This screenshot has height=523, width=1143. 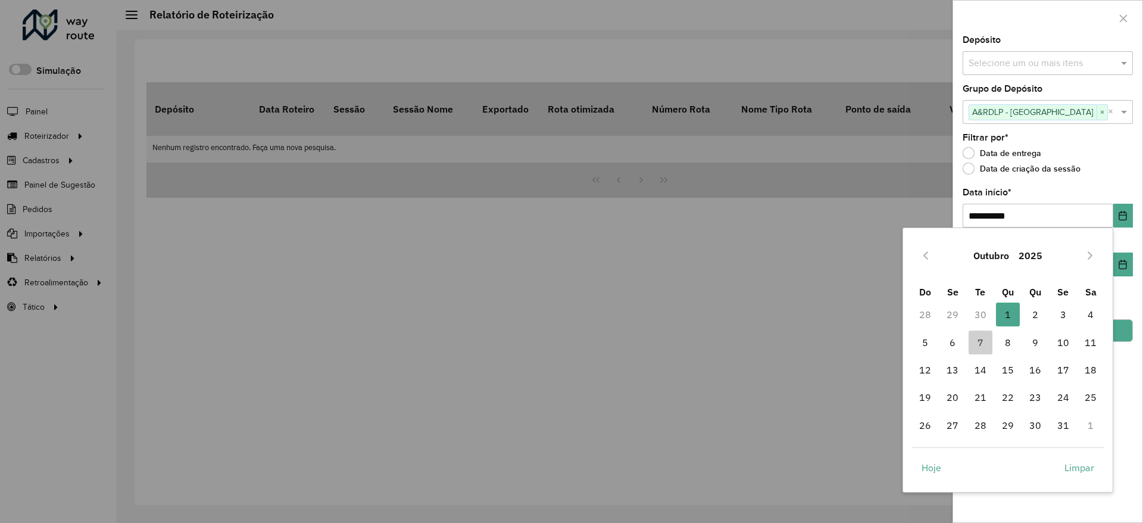 What do you see at coordinates (987, 192) in the screenshot?
I see `label: Data início` at bounding box center [987, 192].